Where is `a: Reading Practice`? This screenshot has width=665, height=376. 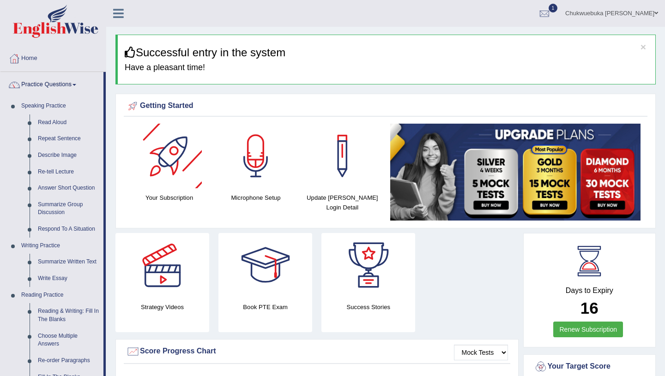 a: Reading Practice is located at coordinates (60, 296).